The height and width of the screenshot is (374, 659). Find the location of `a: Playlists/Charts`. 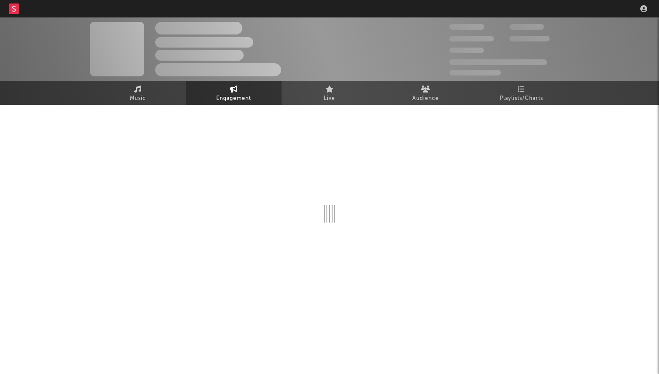

a: Playlists/Charts is located at coordinates (522, 92).